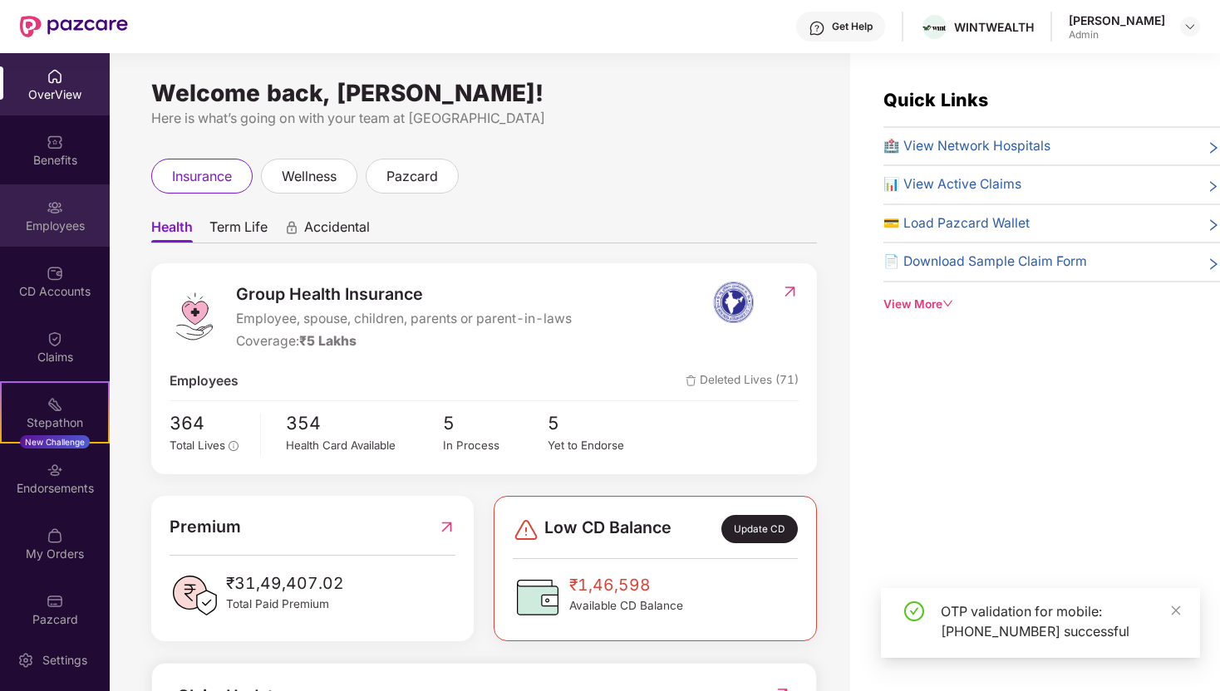  I want to click on span: Quick Links, so click(935, 100).